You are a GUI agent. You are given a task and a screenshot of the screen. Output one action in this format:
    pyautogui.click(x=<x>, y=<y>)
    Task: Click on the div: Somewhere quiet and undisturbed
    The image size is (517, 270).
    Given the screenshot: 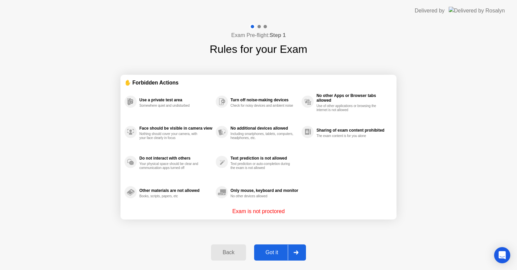 What is the action you would take?
    pyautogui.click(x=171, y=106)
    